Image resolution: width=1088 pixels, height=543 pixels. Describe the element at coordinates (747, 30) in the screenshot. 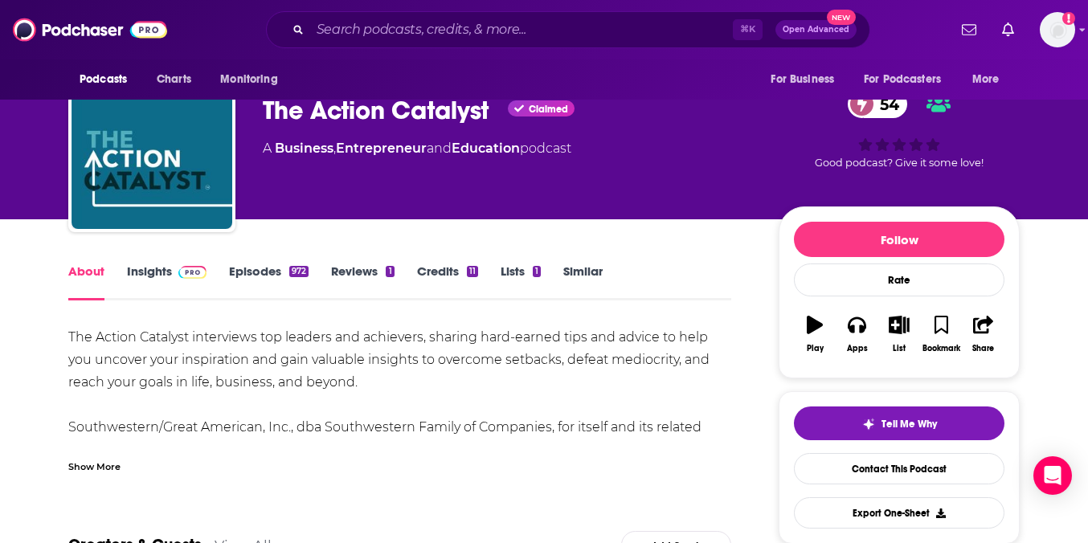

I see `span: ⌘ K` at that location.